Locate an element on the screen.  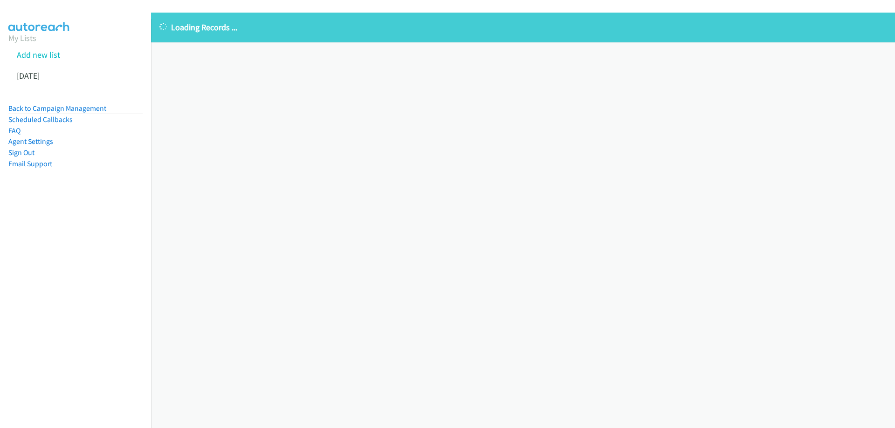
a: Back to Campaign Management is located at coordinates (57, 108).